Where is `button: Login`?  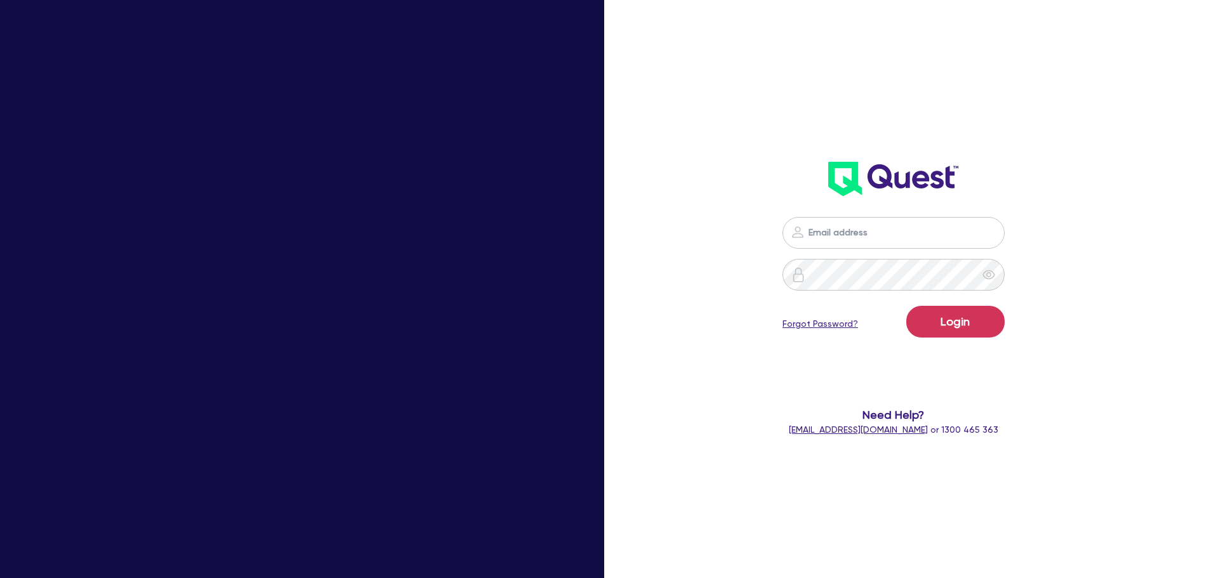
button: Login is located at coordinates (955, 322).